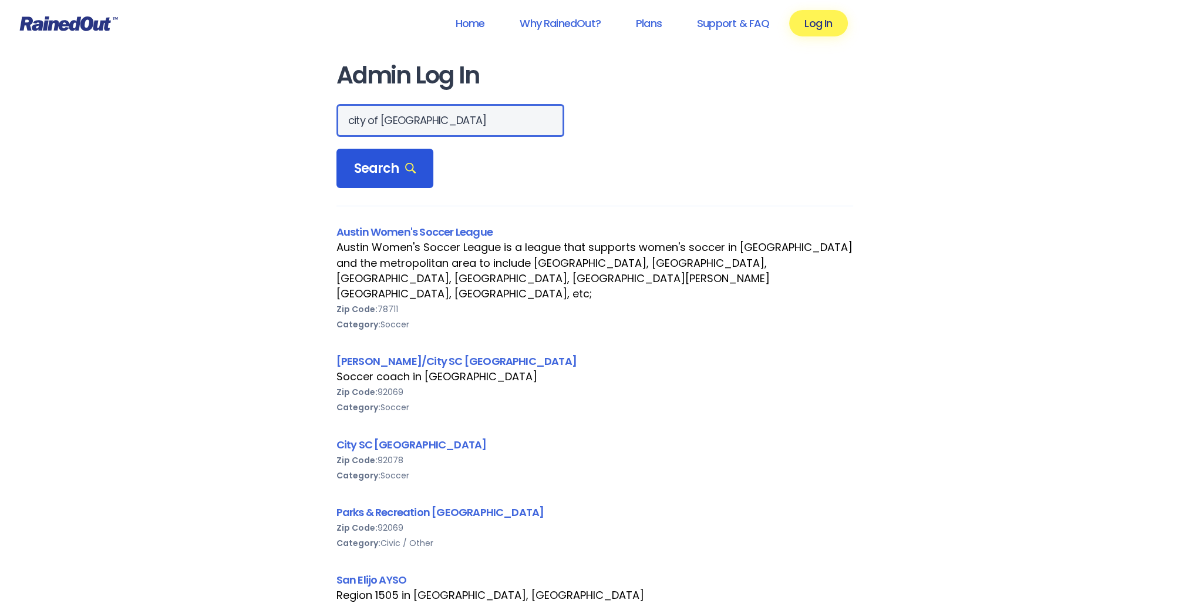 This screenshot has height=603, width=1189. I want to click on span: Search, so click(385, 169).